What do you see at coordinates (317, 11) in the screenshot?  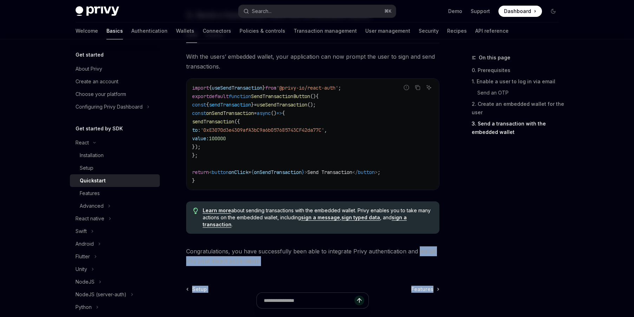 I see `button: Open search` at bounding box center [317, 11].